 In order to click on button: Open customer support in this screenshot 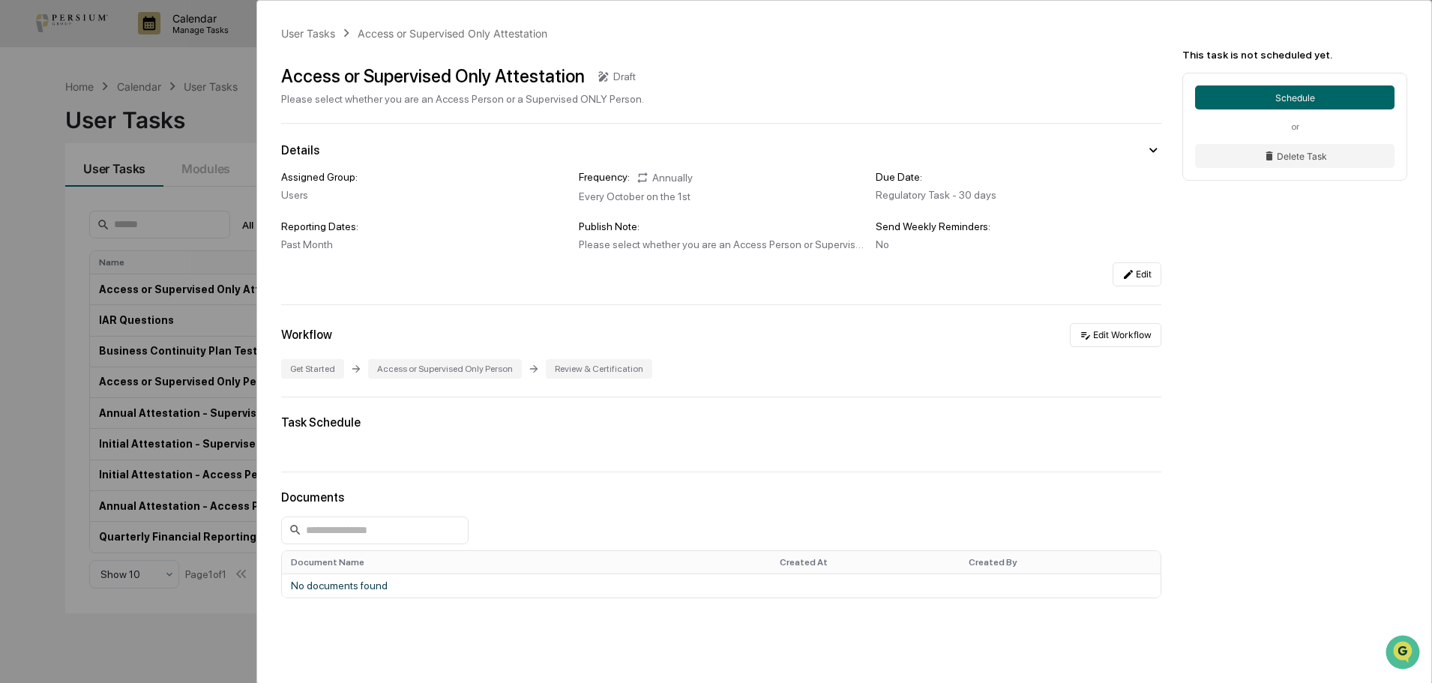, I will do `click(19, 19)`.